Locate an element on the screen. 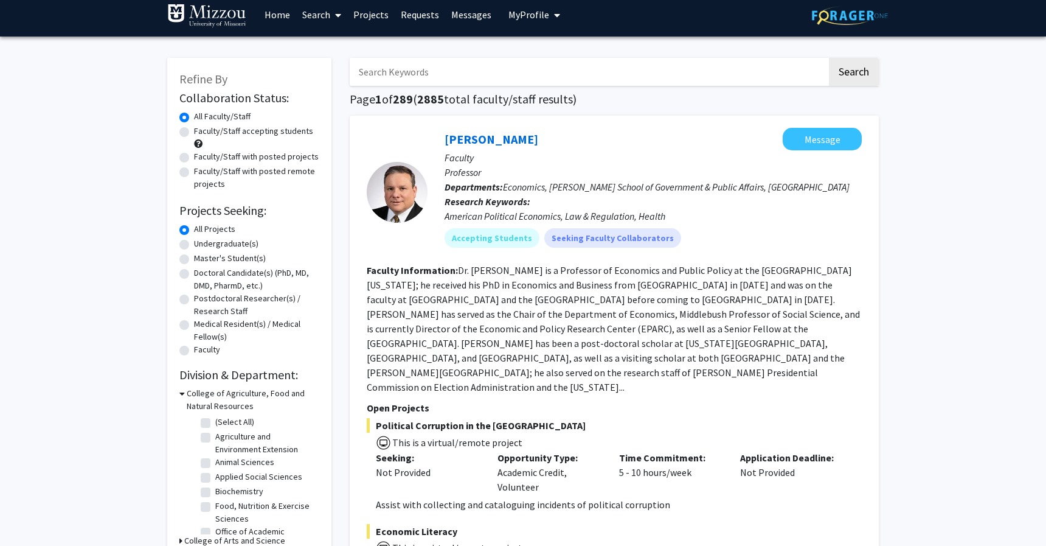 The height and width of the screenshot is (546, 1046). h2: Collaboration Status: is located at coordinates (249, 98).